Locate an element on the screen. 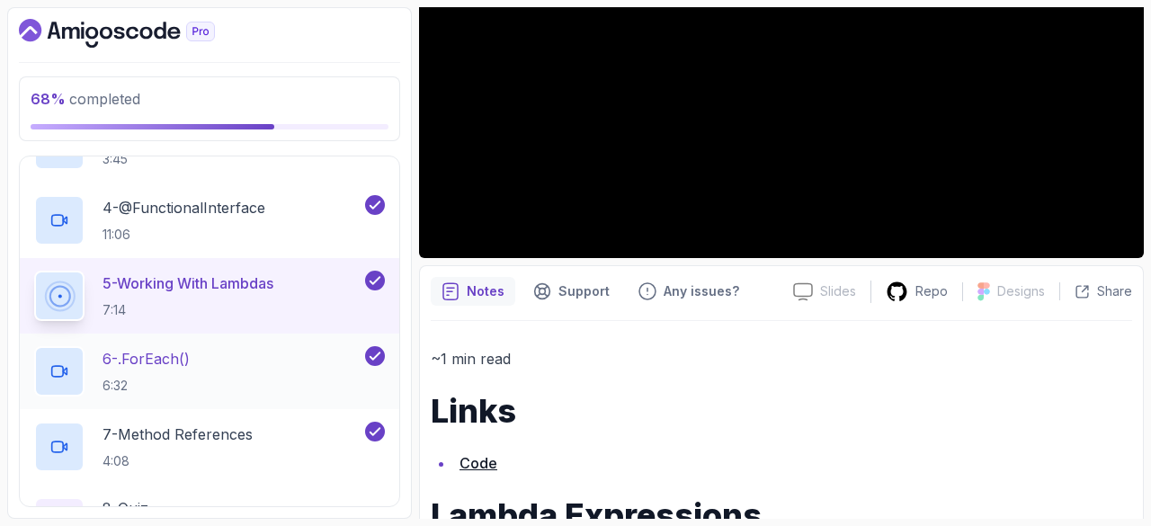 Image resolution: width=1151 pixels, height=526 pixels. p: 11:06 is located at coordinates (184, 235).